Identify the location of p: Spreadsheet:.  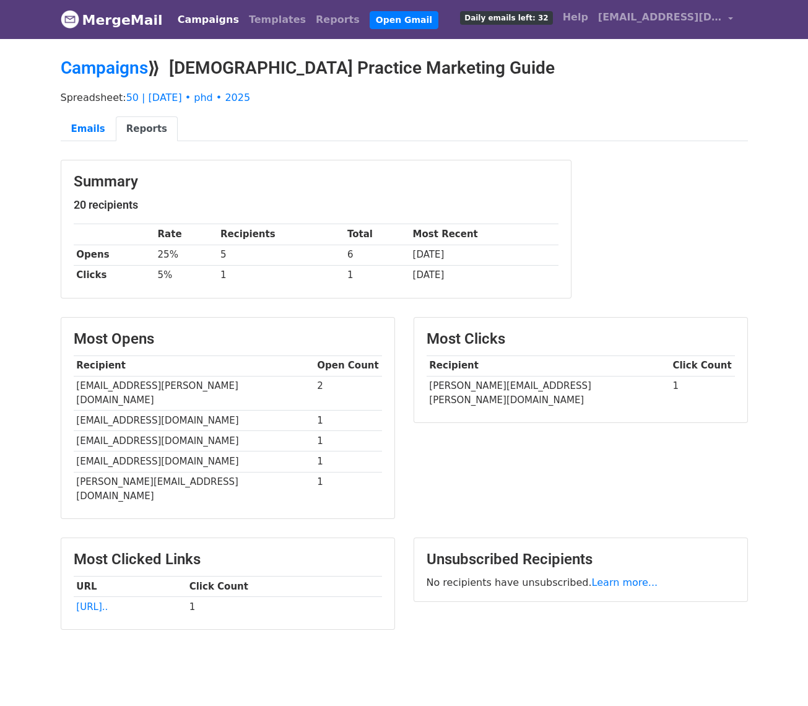
(405, 97).